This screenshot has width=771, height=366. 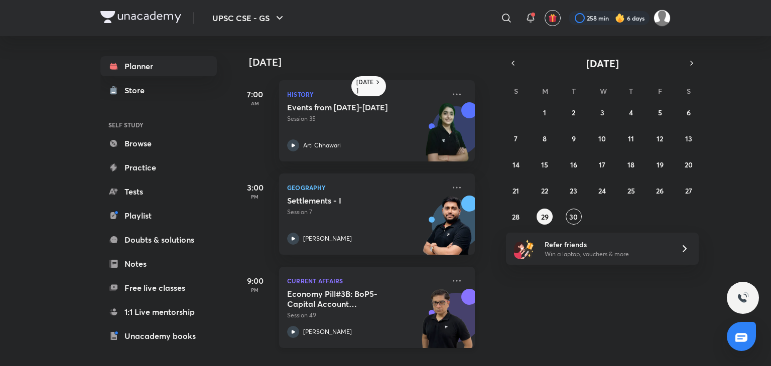 I want to click on abbr: September 29, 2025, so click(x=544, y=217).